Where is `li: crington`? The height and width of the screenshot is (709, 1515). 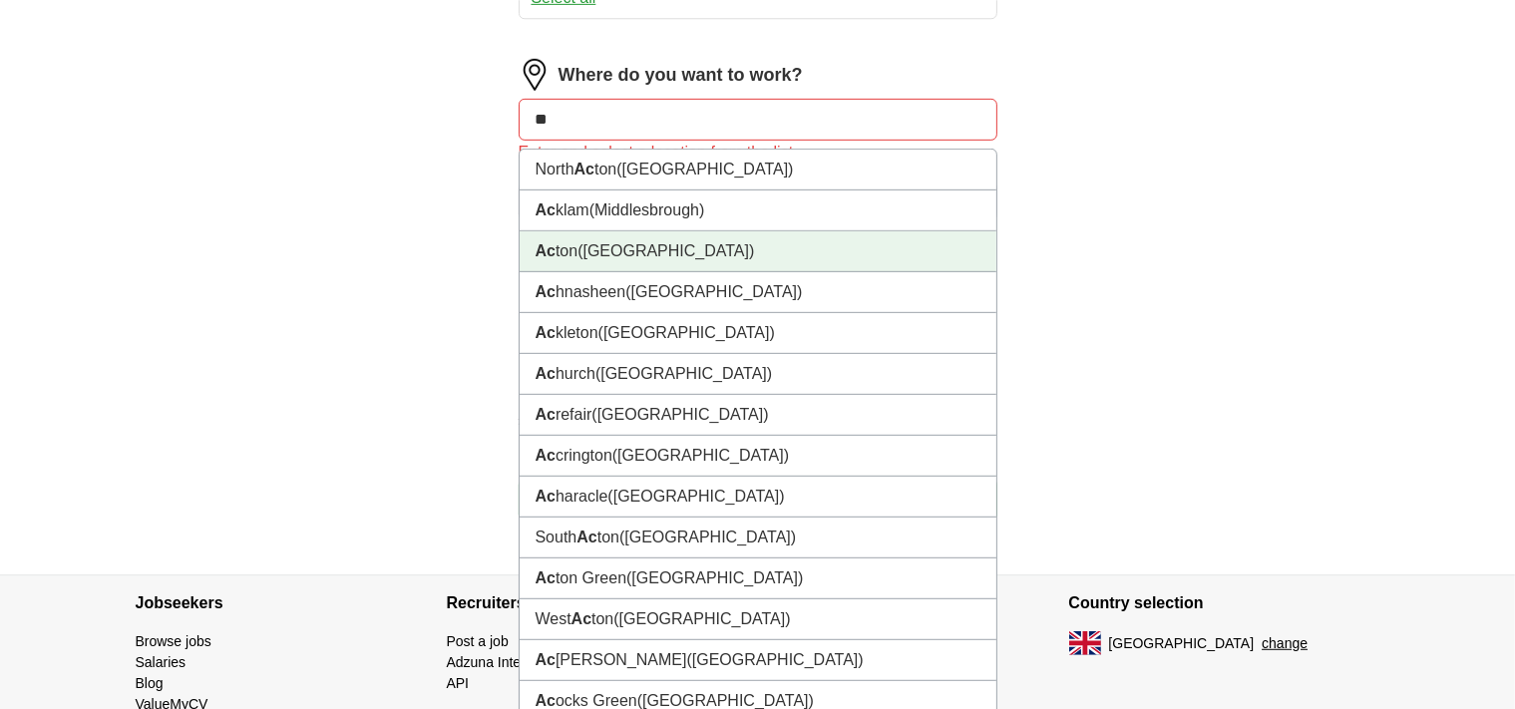
li: crington is located at coordinates (758, 456).